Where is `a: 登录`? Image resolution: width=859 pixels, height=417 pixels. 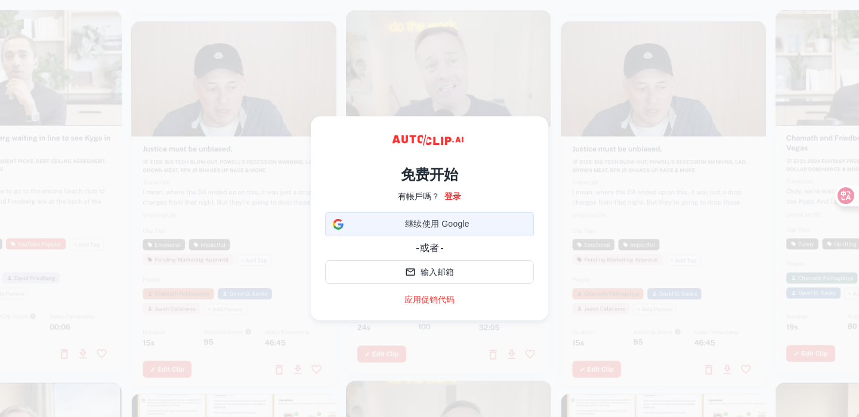
a: 登录 is located at coordinates (453, 196).